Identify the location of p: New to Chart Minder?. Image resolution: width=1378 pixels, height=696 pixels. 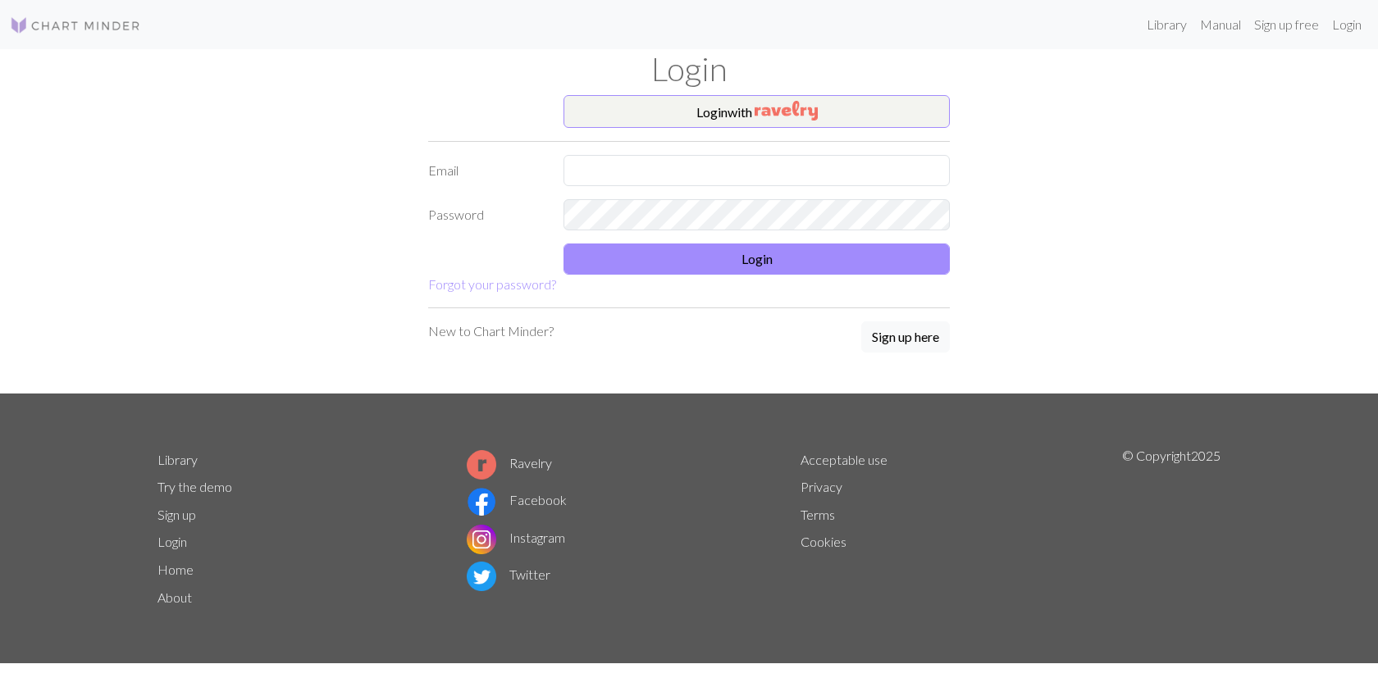
(491, 331).